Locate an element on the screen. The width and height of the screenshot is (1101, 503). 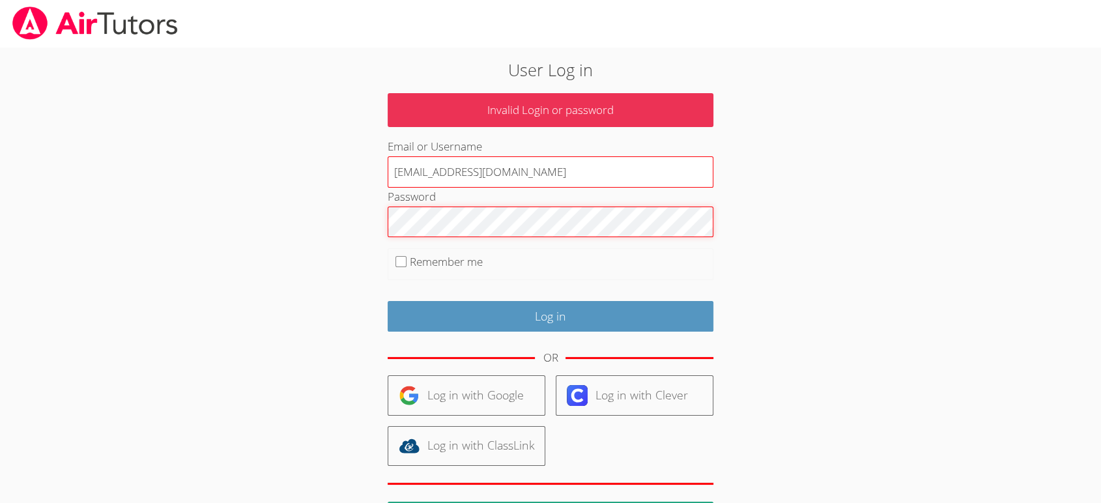
h2: User Log in is located at coordinates (550, 70).